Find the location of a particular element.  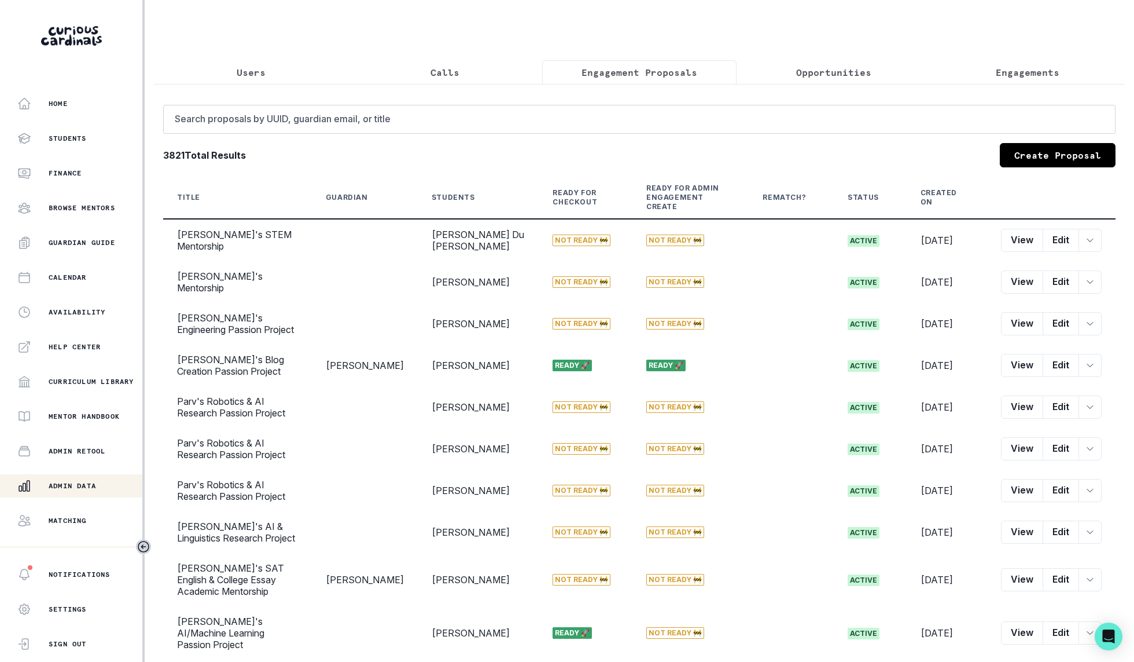

p: Home is located at coordinates (58, 104).